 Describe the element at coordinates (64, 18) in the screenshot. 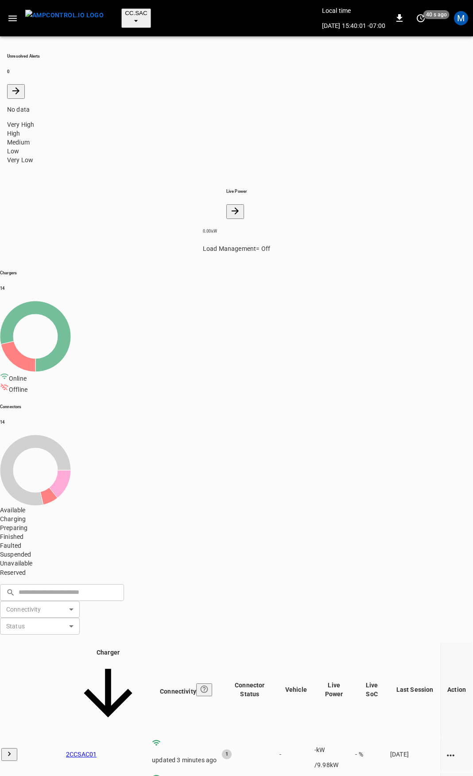

I see `button: menu` at that location.